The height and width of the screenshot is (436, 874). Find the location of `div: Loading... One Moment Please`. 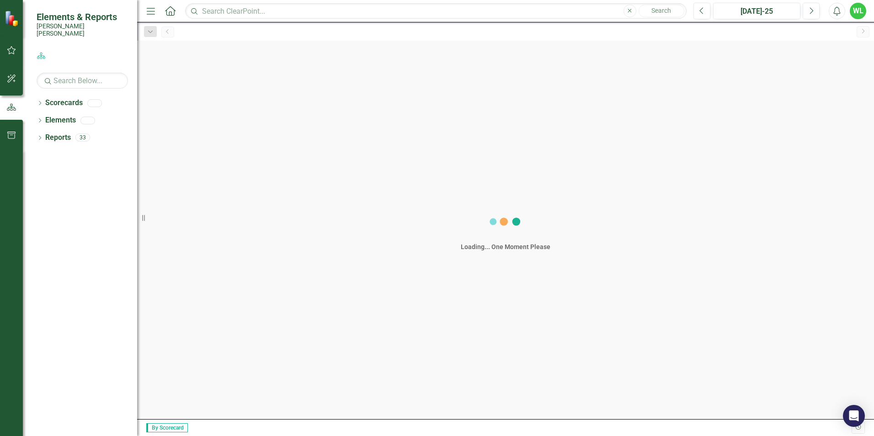

div: Loading... One Moment Please is located at coordinates (506, 247).